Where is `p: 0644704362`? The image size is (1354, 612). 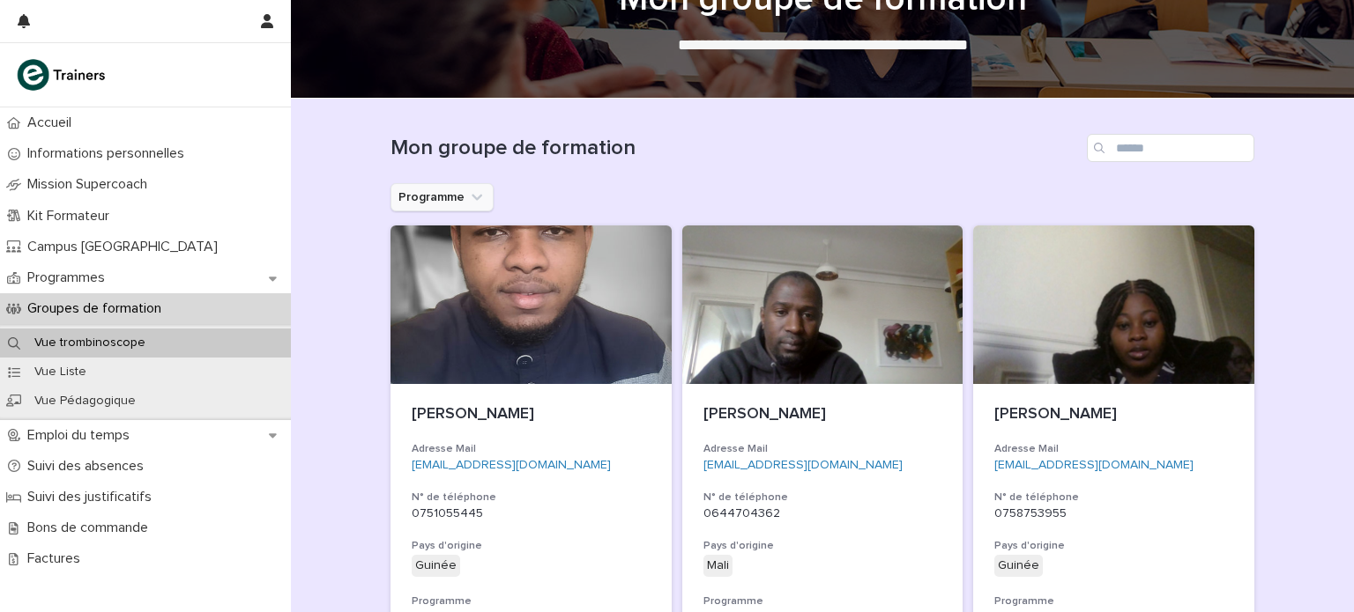
p: 0644704362 is located at coordinates (822, 514).